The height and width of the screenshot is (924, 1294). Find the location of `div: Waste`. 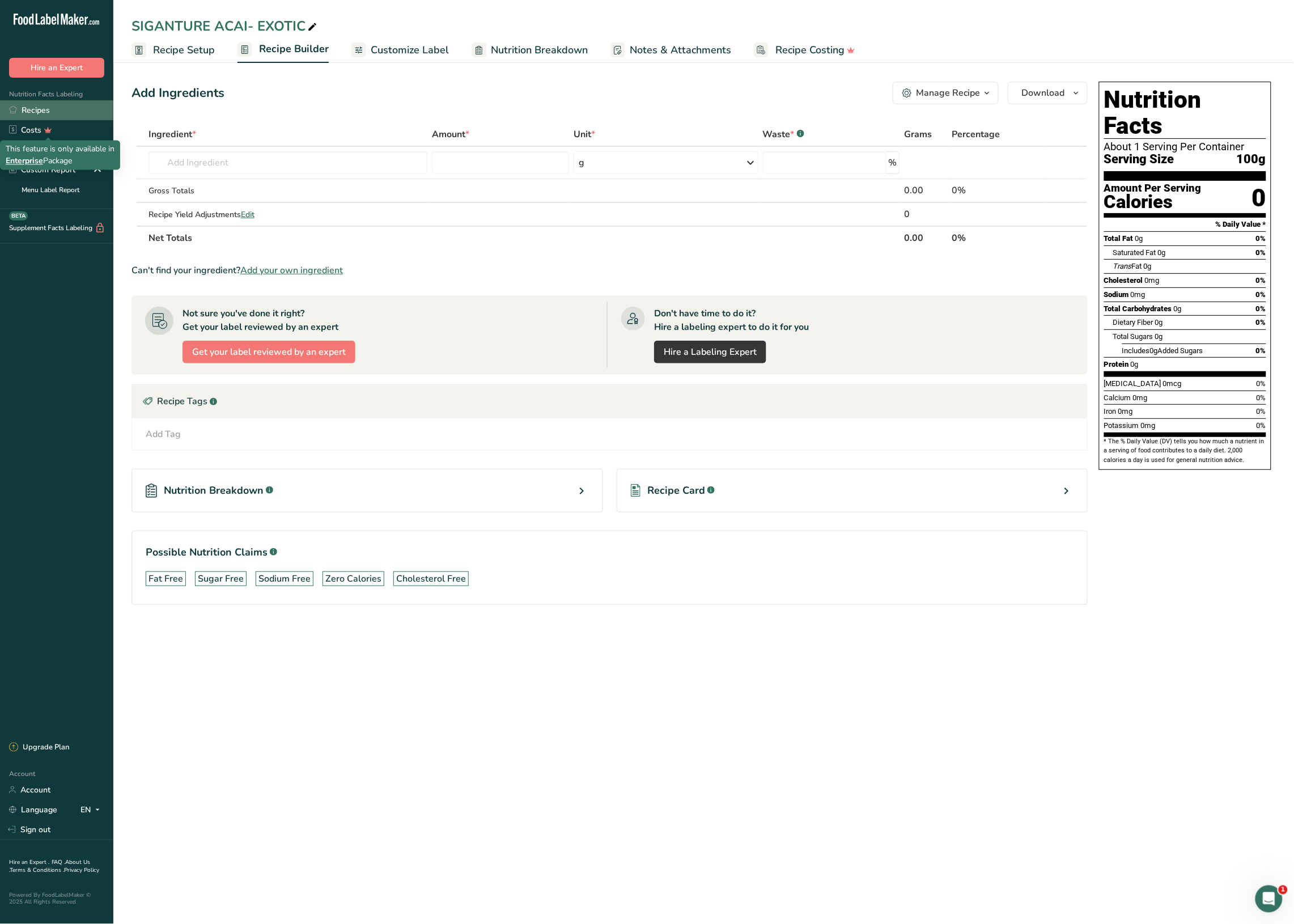

div: Waste is located at coordinates (783, 135).